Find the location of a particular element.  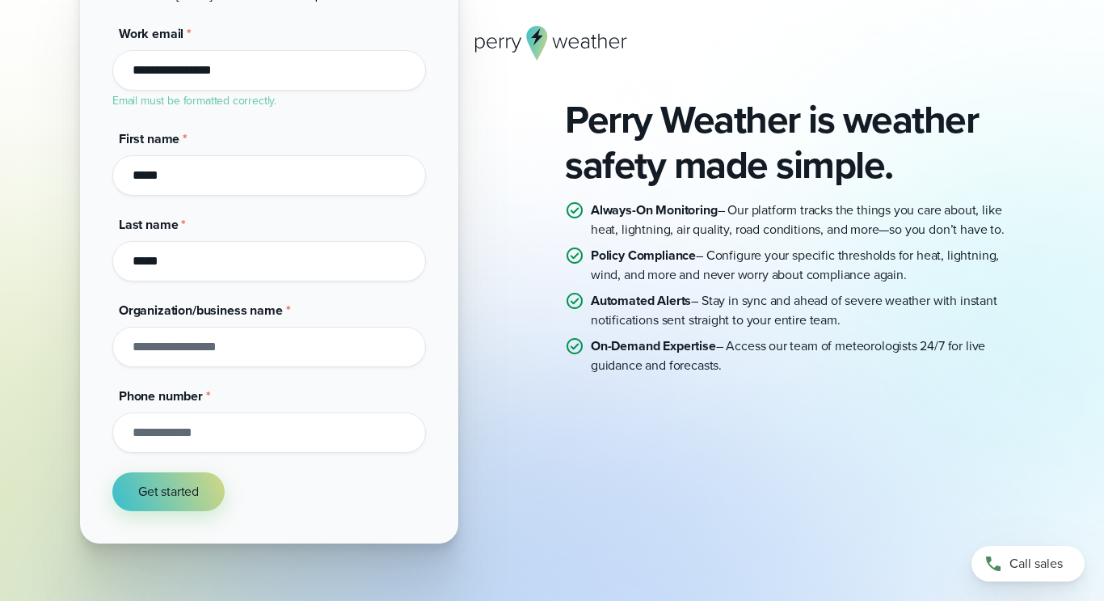

label: Email must be formatted correctly. is located at coordinates (194, 100).